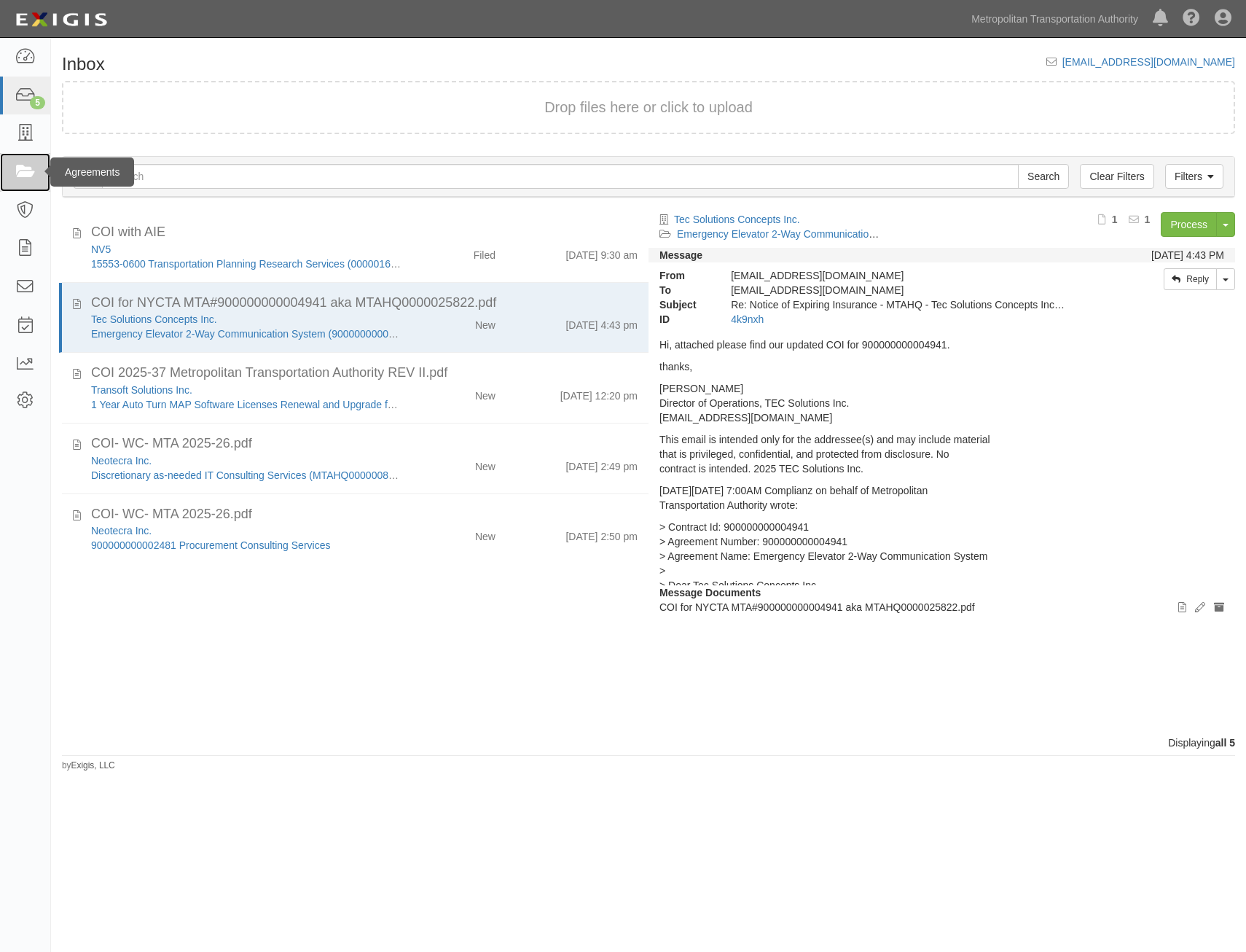  I want to click on a: 4k9nxh, so click(747, 319).